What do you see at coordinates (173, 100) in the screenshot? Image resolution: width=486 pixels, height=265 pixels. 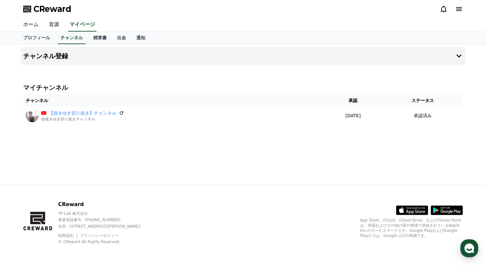 I see `th: チャンネル` at bounding box center [173, 100].